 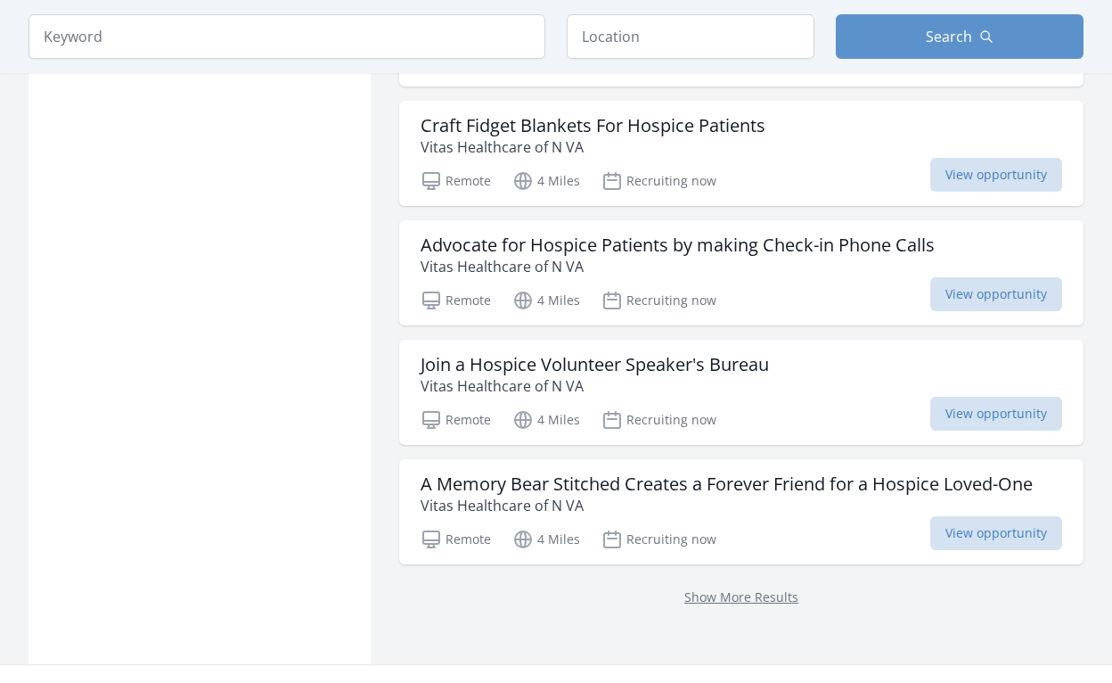 I want to click on a: A Memory Bear Stitched Creates a Forever Friend for a Hospice Loved-One Vitas Healthcare of N VA ..., so click(x=742, y=512).